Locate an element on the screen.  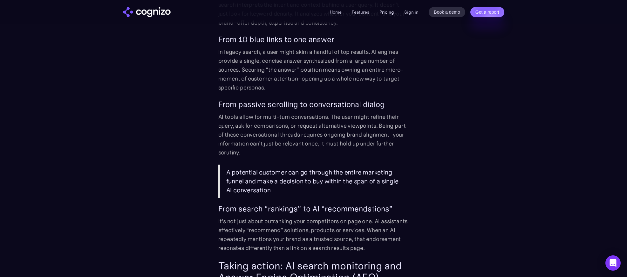
h3: From search “rankings” to AI “recommendations” is located at coordinates (314, 209).